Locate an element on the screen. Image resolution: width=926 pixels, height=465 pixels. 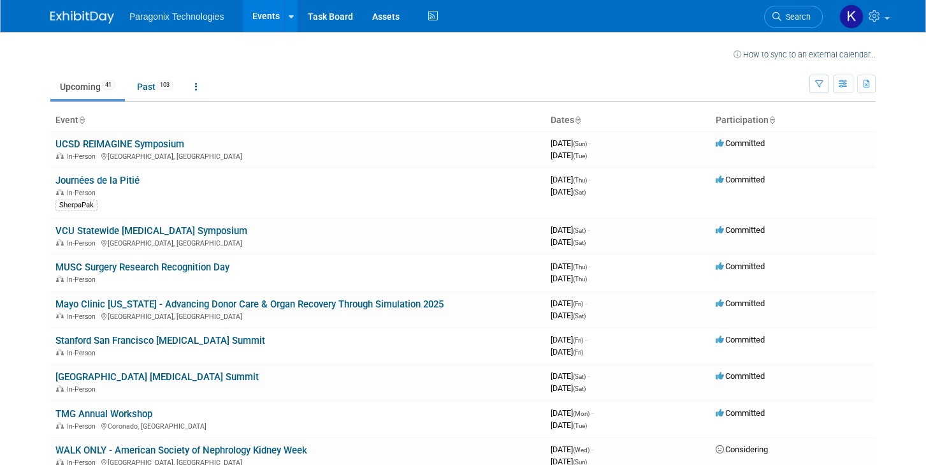
a: Past103 is located at coordinates (155, 87).